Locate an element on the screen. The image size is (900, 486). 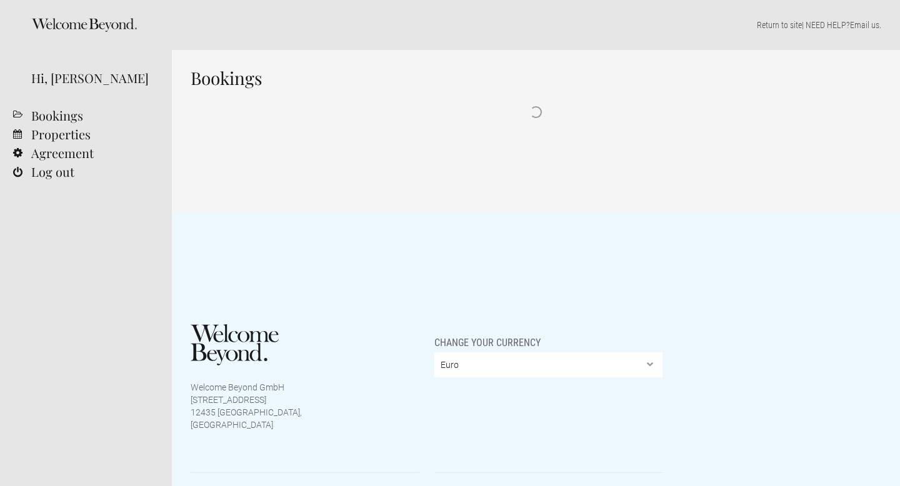
p: | NEED HELP? . is located at coordinates (536, 25).